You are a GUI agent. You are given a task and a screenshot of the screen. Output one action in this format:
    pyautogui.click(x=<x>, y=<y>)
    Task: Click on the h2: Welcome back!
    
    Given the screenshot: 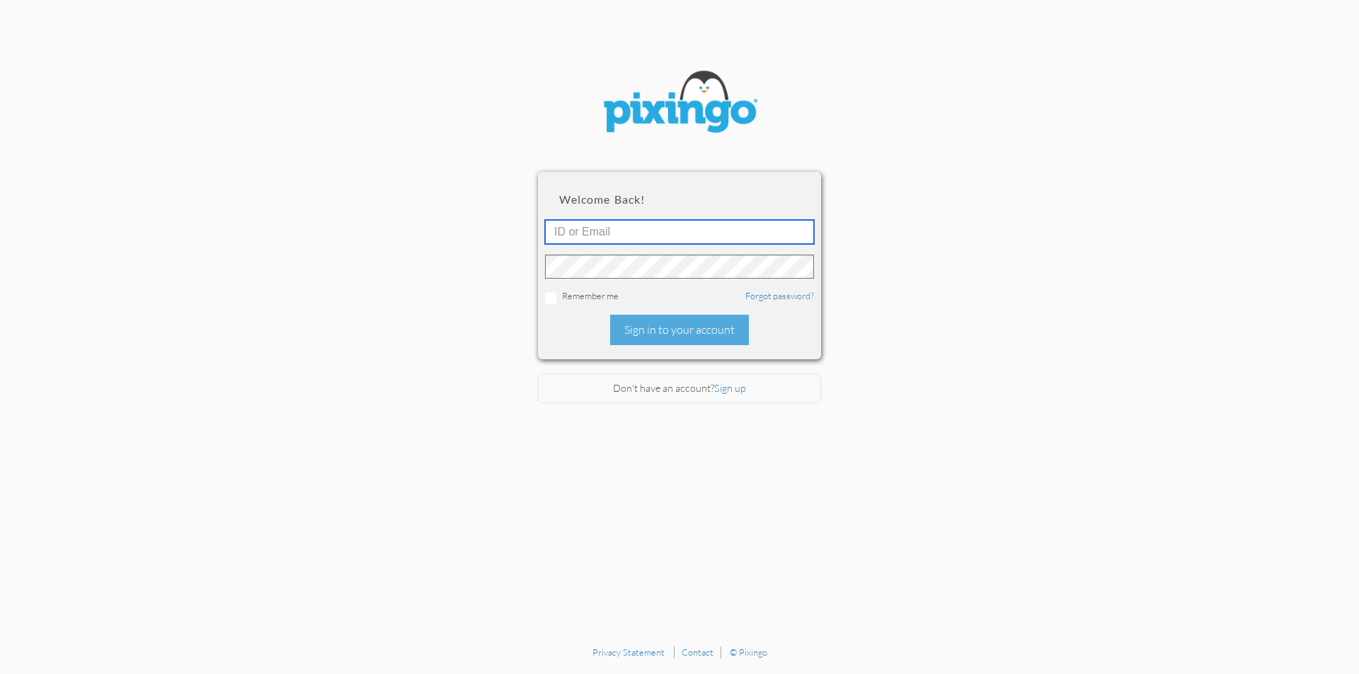 What is the action you would take?
    pyautogui.click(x=679, y=200)
    